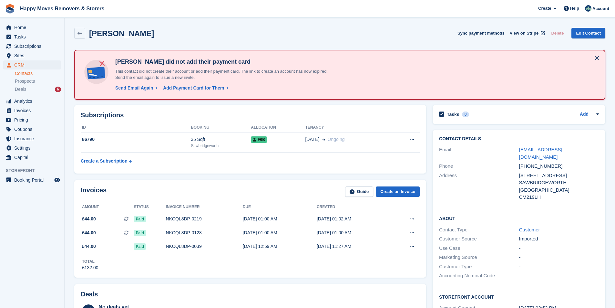 This screenshot has width=615, height=308. What do you see at coordinates (465, 114) in the screenshot?
I see `div: 0` at bounding box center [465, 114].